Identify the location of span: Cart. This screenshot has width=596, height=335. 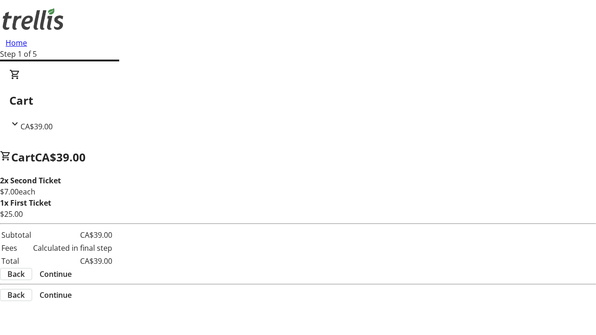
(23, 157).